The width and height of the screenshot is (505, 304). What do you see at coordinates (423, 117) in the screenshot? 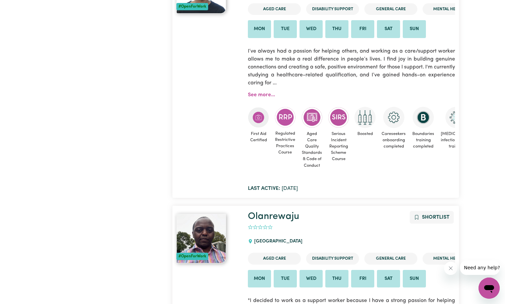
I see `img: CS Academy: Boundaries in care and support work course completed` at bounding box center [423, 117].